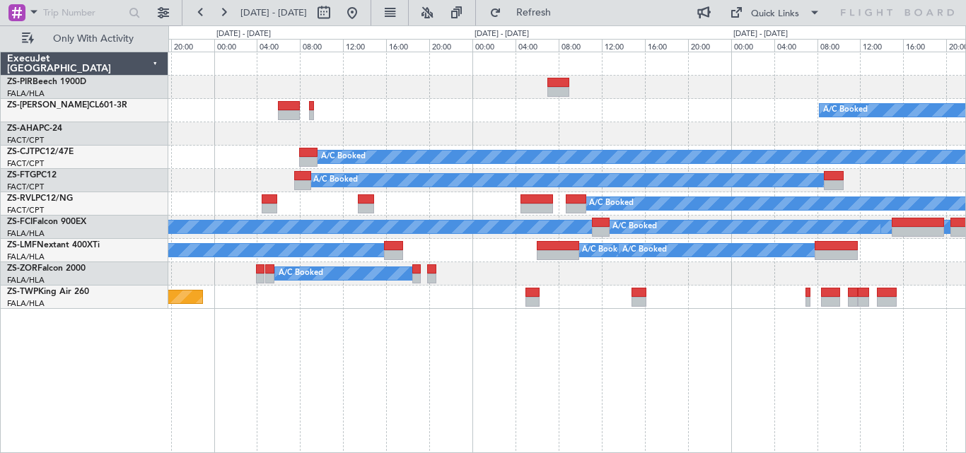 The width and height of the screenshot is (966, 453). Describe the element at coordinates (46, 269) in the screenshot. I see `a: ZS-ZORFalcon 2000` at that location.